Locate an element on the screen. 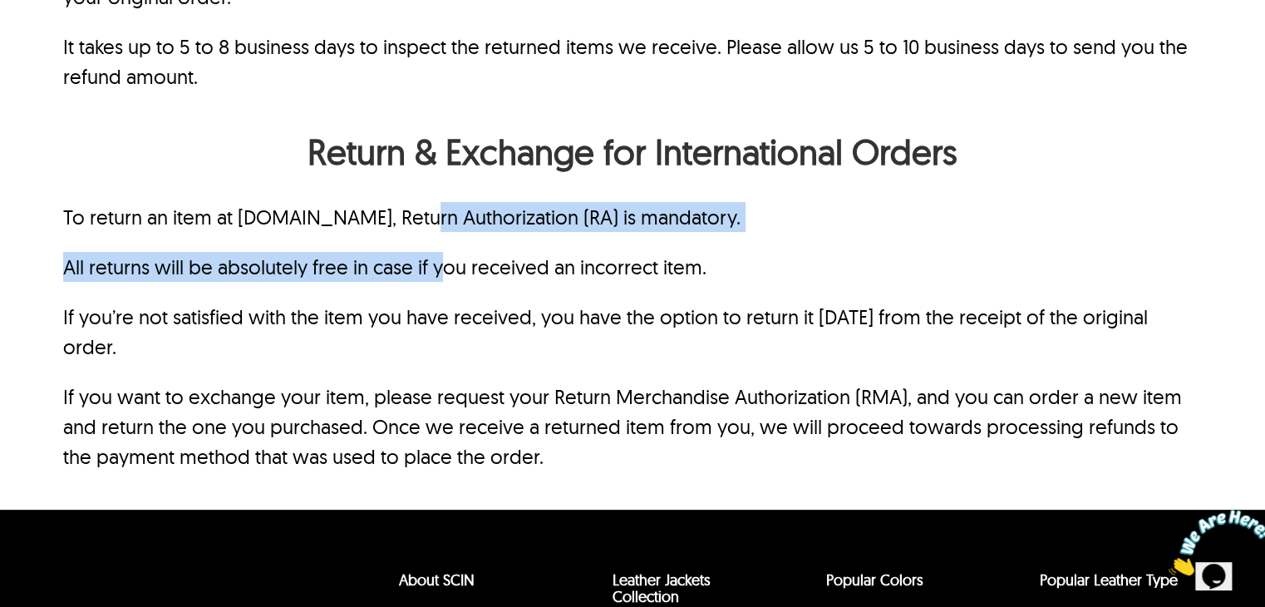 The image size is (1265, 607). p: All returns will be absolutely free in case if you received an incorrect item. is located at coordinates (632, 267).